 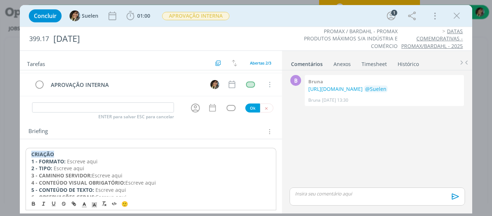 I want to click on p: Bruna, so click(x=314, y=100).